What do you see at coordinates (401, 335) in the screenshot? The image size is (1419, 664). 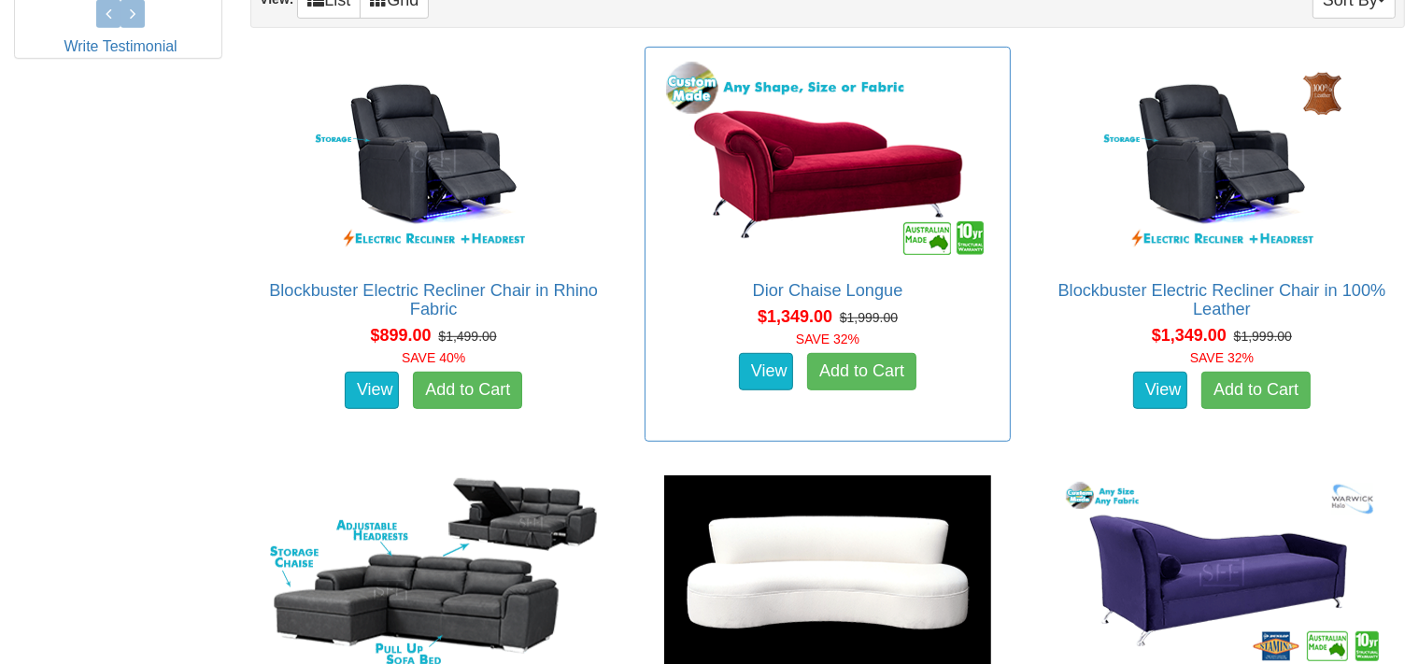 I see `span: $899.00` at bounding box center [401, 335].